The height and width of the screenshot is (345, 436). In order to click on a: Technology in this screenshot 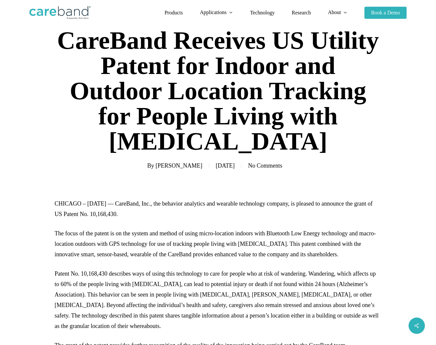, I will do `click(262, 13)`.